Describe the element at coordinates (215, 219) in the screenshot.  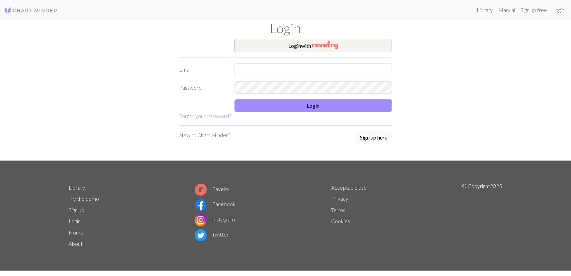
I see `a: Instagram` at that location.